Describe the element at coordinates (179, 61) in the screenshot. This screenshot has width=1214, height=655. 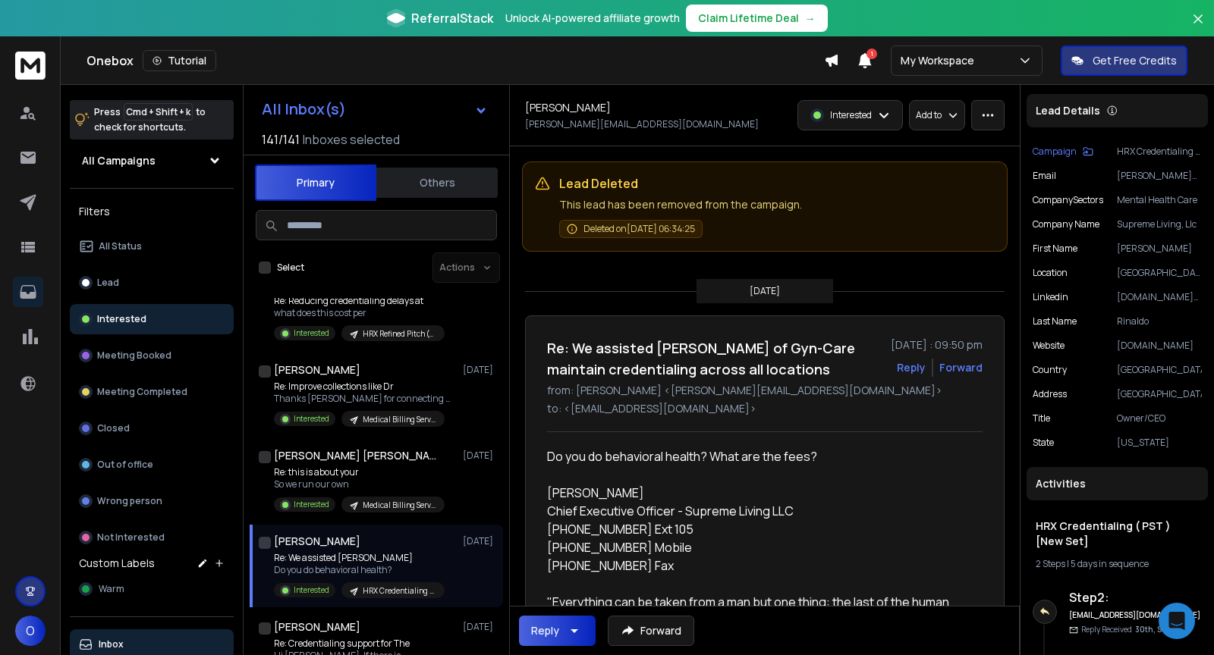
I see `button: Tutorial` at that location.